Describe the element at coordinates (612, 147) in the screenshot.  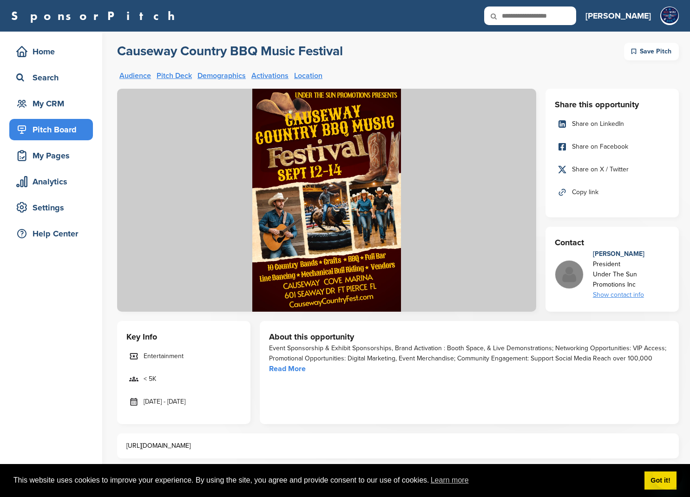
I see `a: Share on Facebook` at that location.